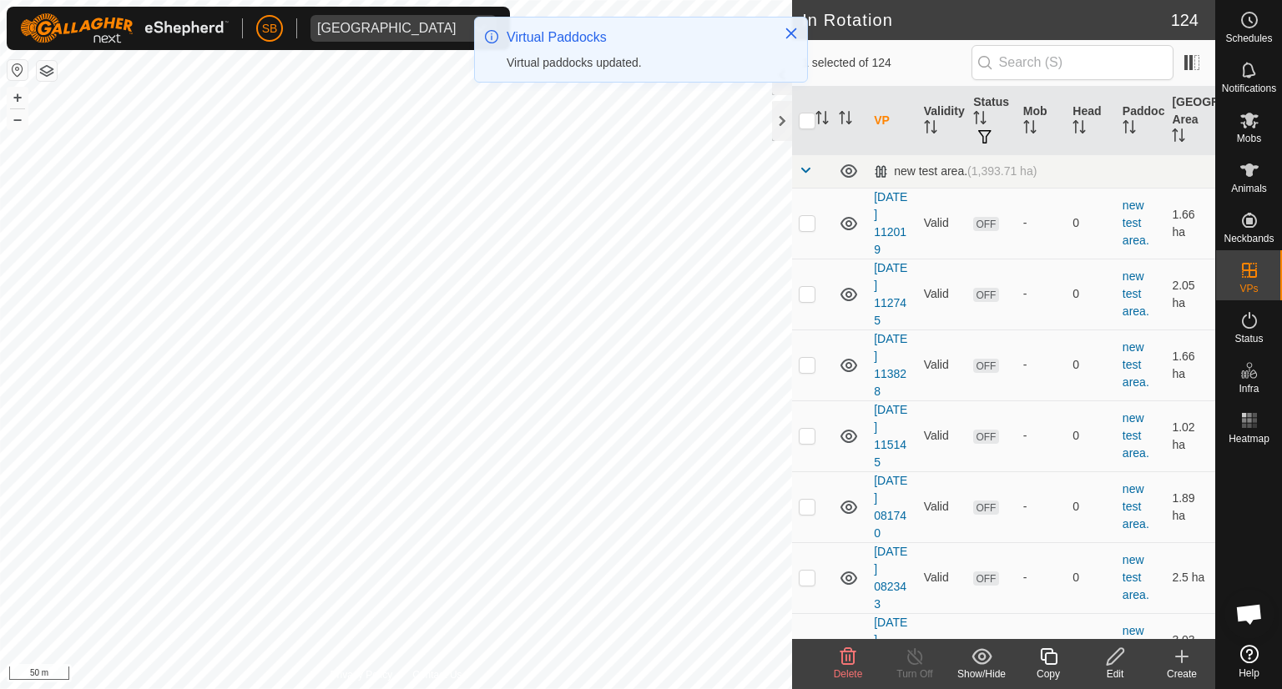  I want to click on div: dropdown trigger, so click(480, 28).